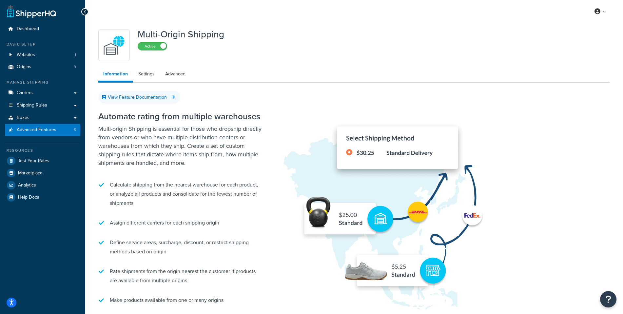 This screenshot has width=623, height=314. Describe the element at coordinates (115, 75) in the screenshot. I see `a: Information` at that location.